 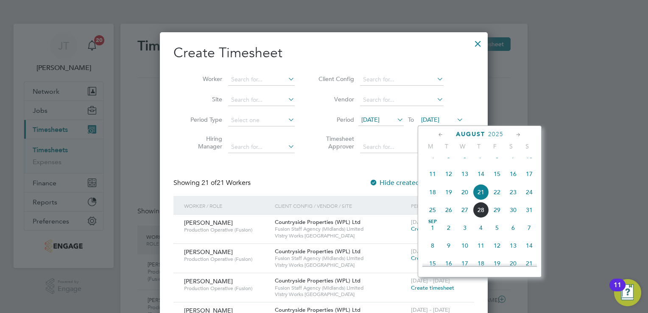 I want to click on span: 30, so click(x=513, y=210).